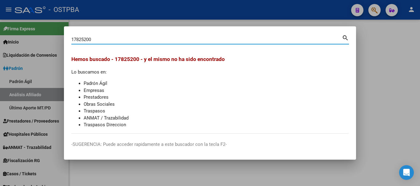 This screenshot has height=186, width=420. What do you see at coordinates (406, 173) in the screenshot?
I see `div: Open Intercom Messenger` at bounding box center [406, 173].